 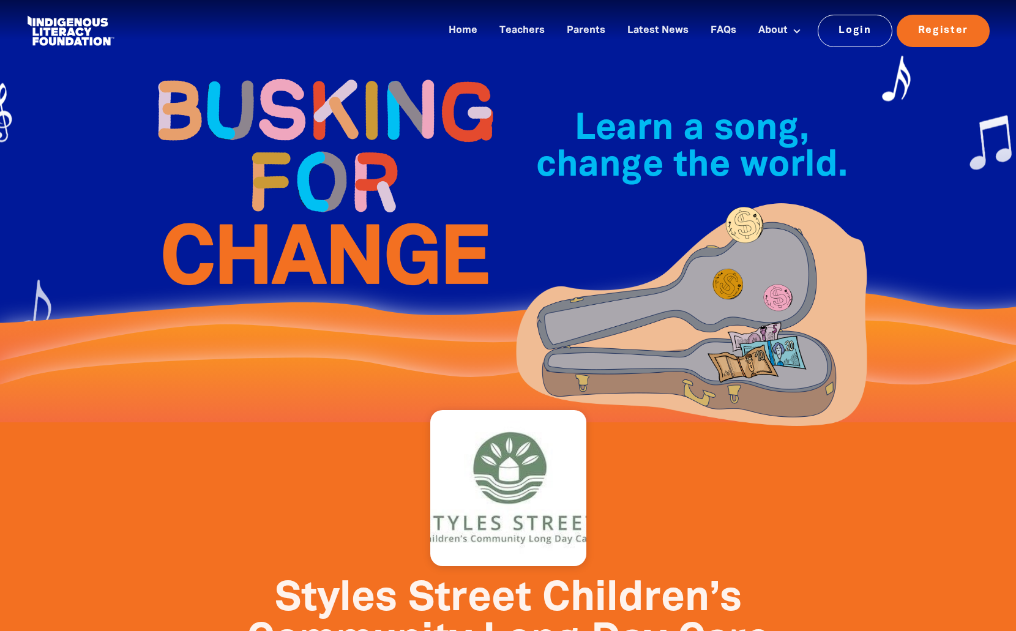 What do you see at coordinates (586, 31) in the screenshot?
I see `a: Parents` at bounding box center [586, 31].